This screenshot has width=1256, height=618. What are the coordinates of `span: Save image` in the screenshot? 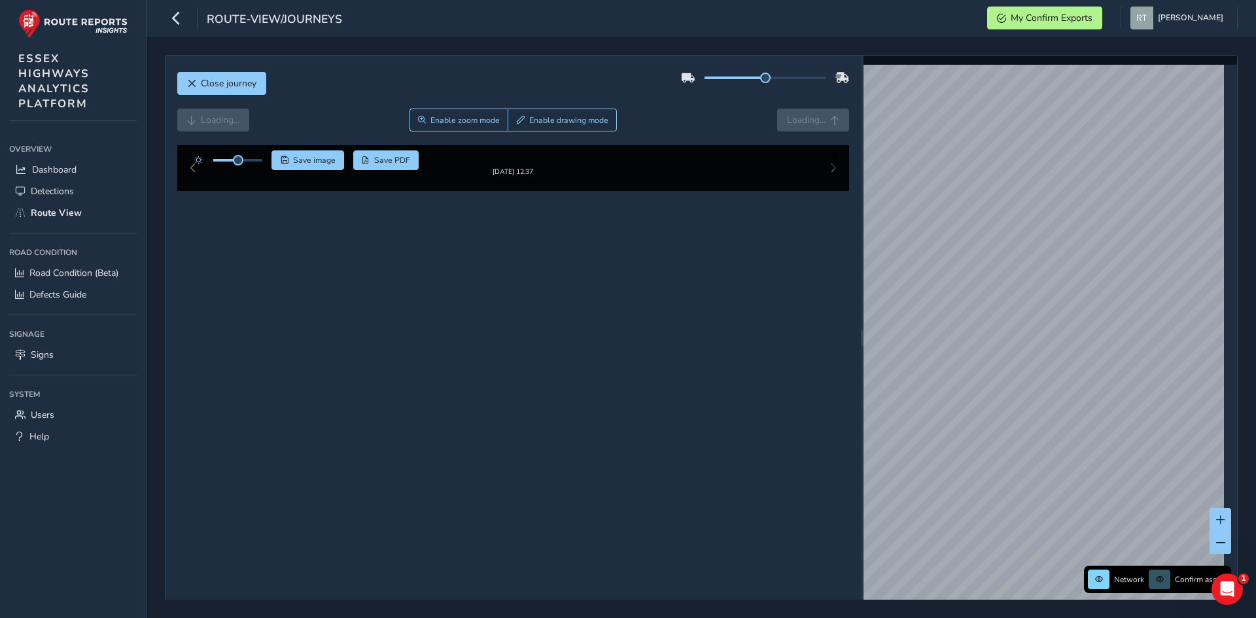 It's located at (314, 160).